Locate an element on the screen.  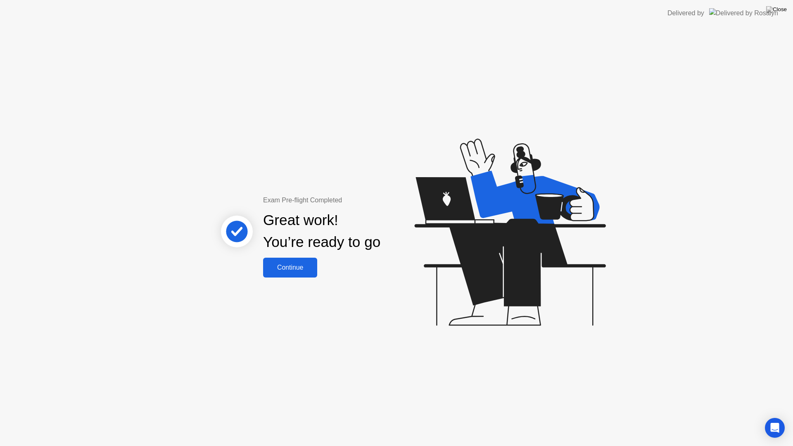
div: Continue is located at coordinates (290, 268).